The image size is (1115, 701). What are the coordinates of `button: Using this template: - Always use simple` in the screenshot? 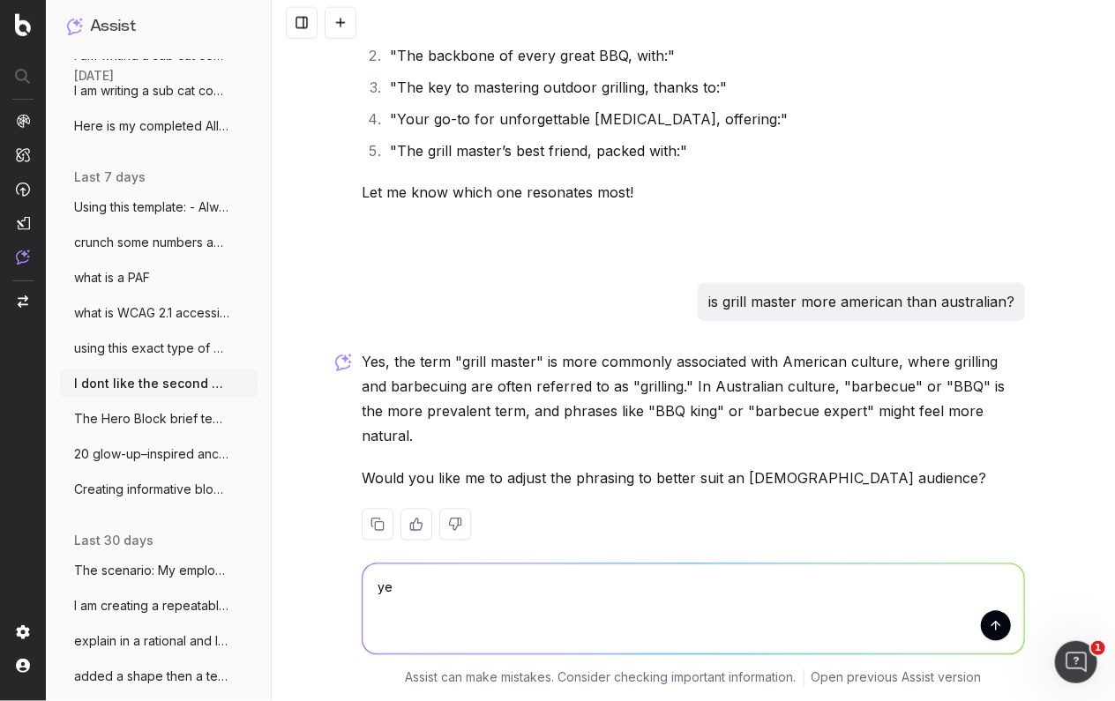 It's located at (159, 207).